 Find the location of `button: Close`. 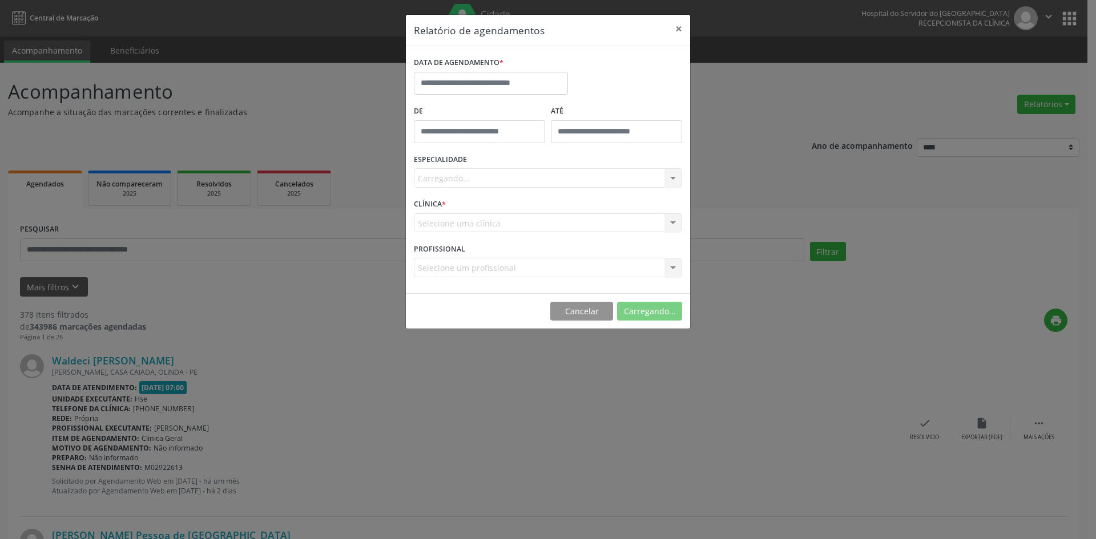

button: Close is located at coordinates (679, 29).